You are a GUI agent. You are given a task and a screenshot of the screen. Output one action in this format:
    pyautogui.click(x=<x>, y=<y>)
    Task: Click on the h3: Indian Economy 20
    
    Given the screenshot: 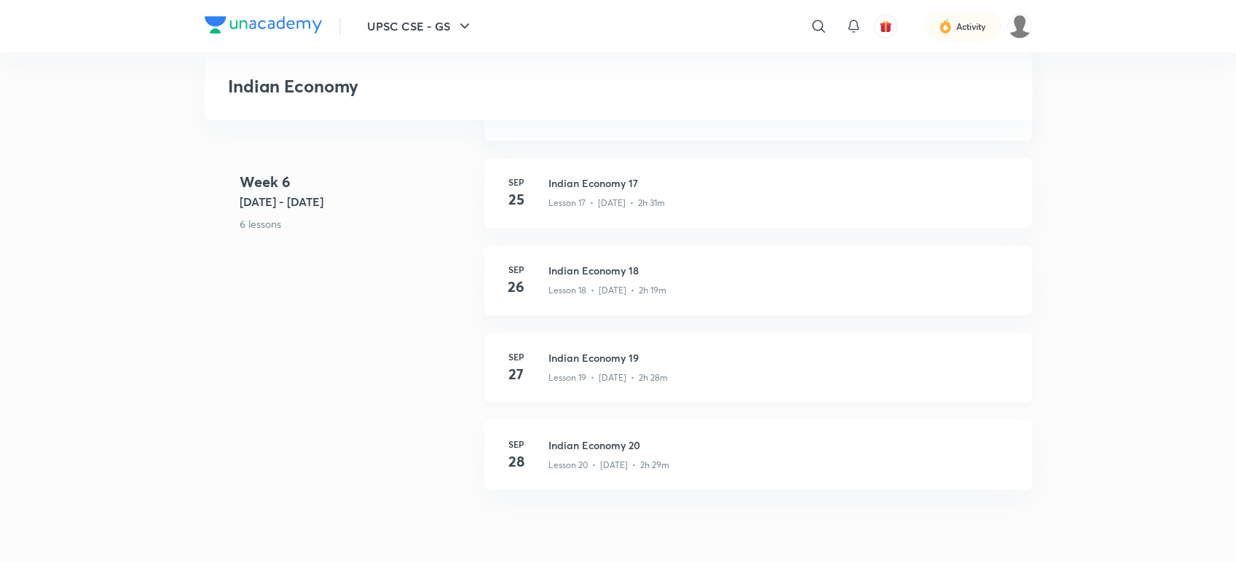 What is the action you would take?
    pyautogui.click(x=782, y=445)
    